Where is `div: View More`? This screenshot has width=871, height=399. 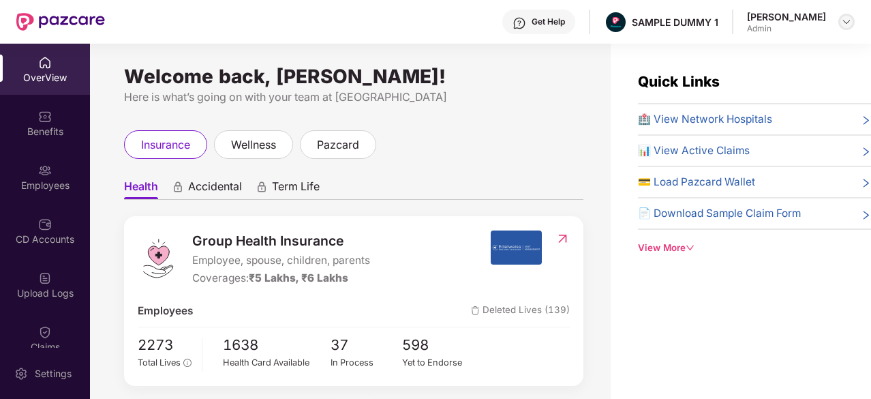 div: View More is located at coordinates (755, 247).